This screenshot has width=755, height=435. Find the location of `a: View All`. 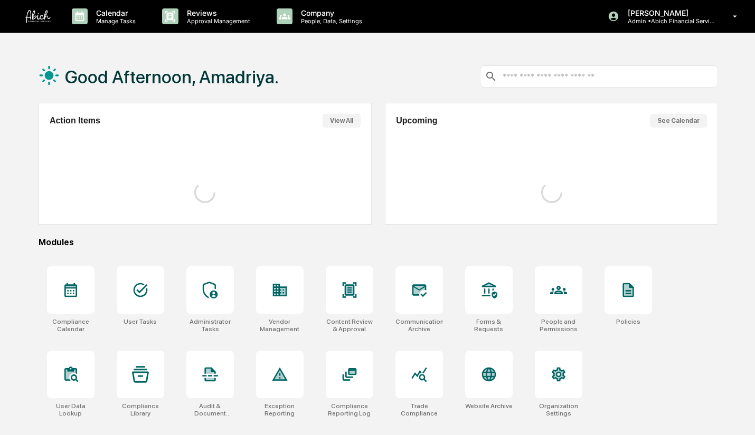

a: View All is located at coordinates (341, 121).